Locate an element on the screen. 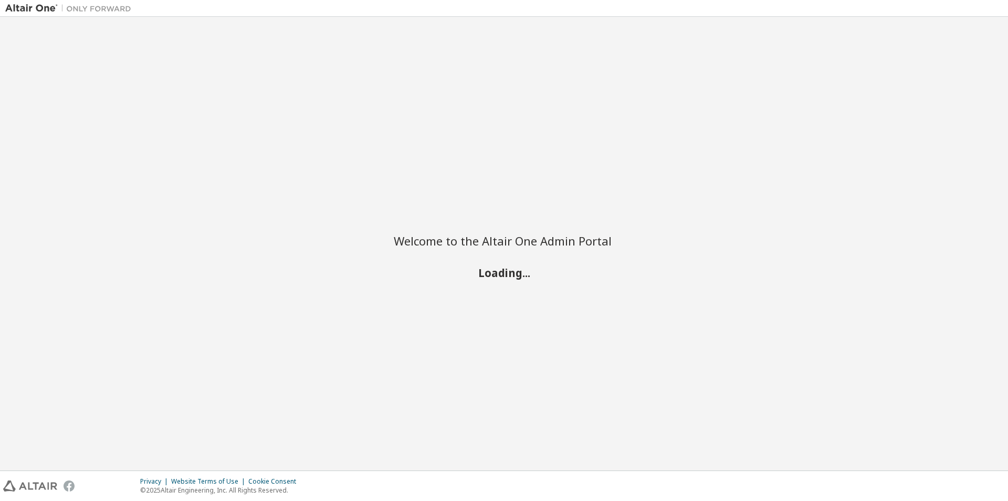  img: Altair One is located at coordinates (71, 8).